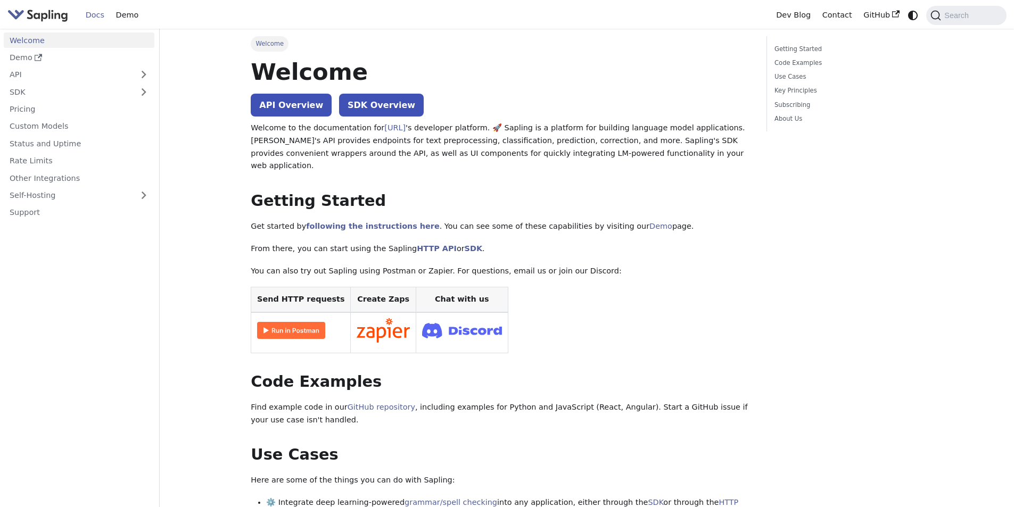  Describe the element at coordinates (501, 481) in the screenshot. I see `p: Here are some of the things you can do with Sapling:` at that location.